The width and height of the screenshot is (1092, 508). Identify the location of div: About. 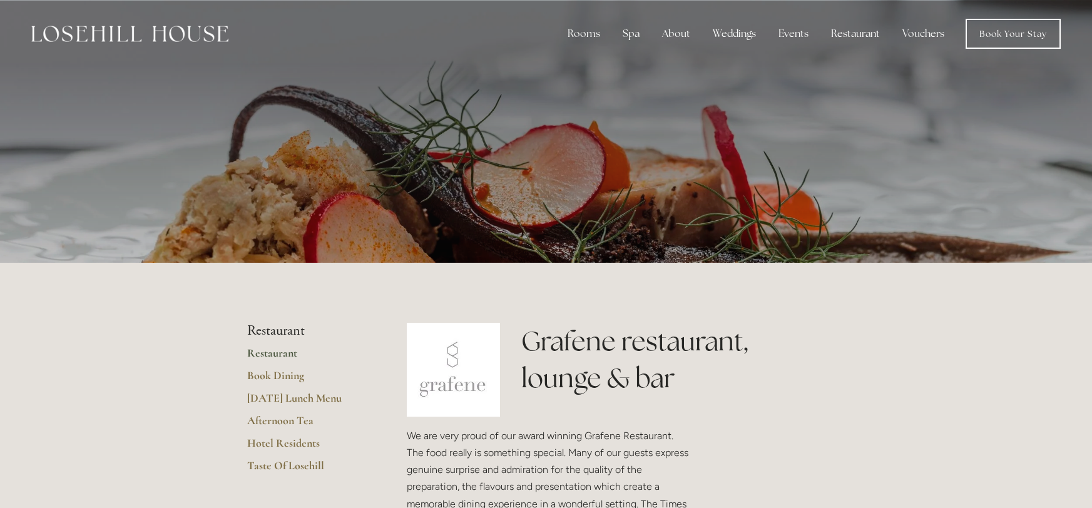
(676, 34).